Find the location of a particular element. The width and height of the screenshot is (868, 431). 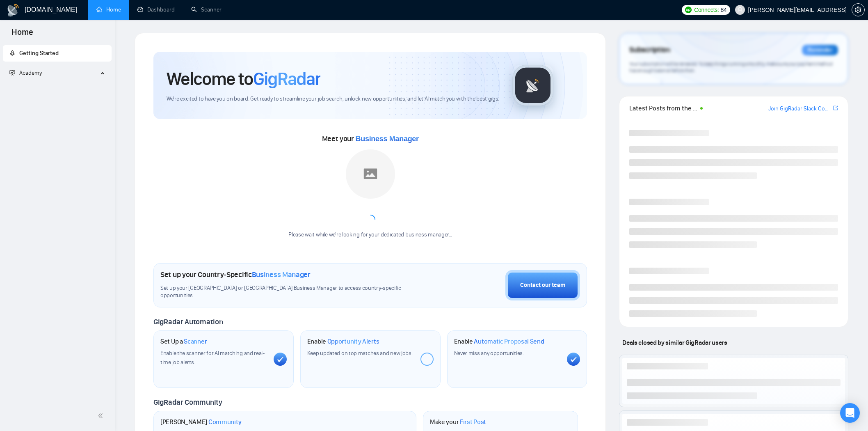

span: Home is located at coordinates (22, 35).